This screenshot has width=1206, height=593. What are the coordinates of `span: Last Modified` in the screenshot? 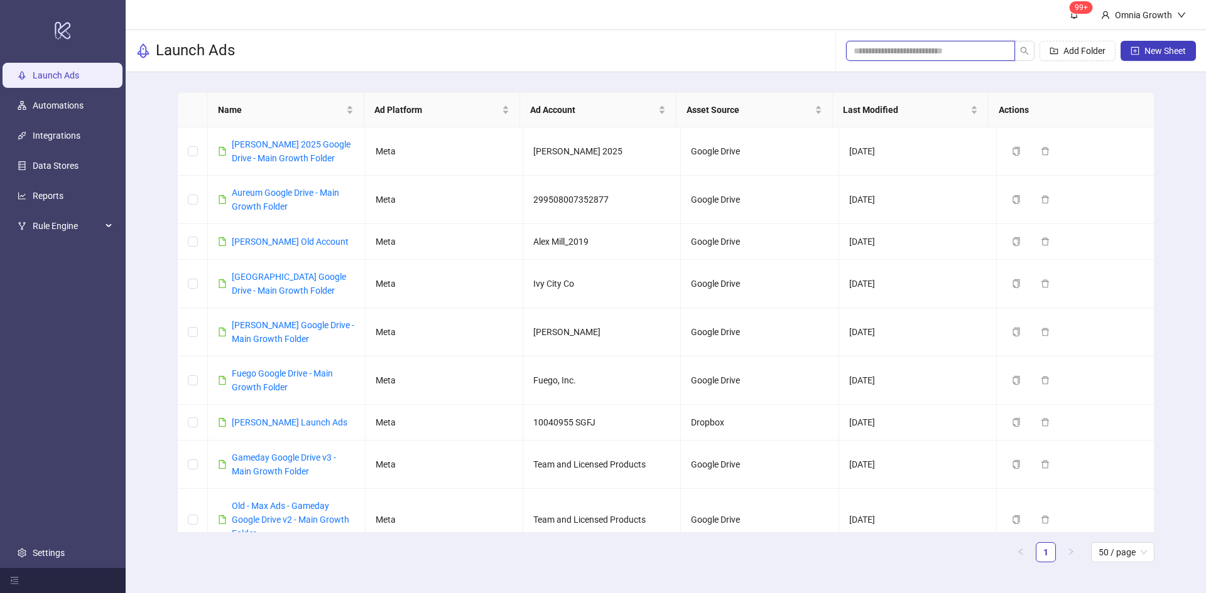 It's located at (906, 110).